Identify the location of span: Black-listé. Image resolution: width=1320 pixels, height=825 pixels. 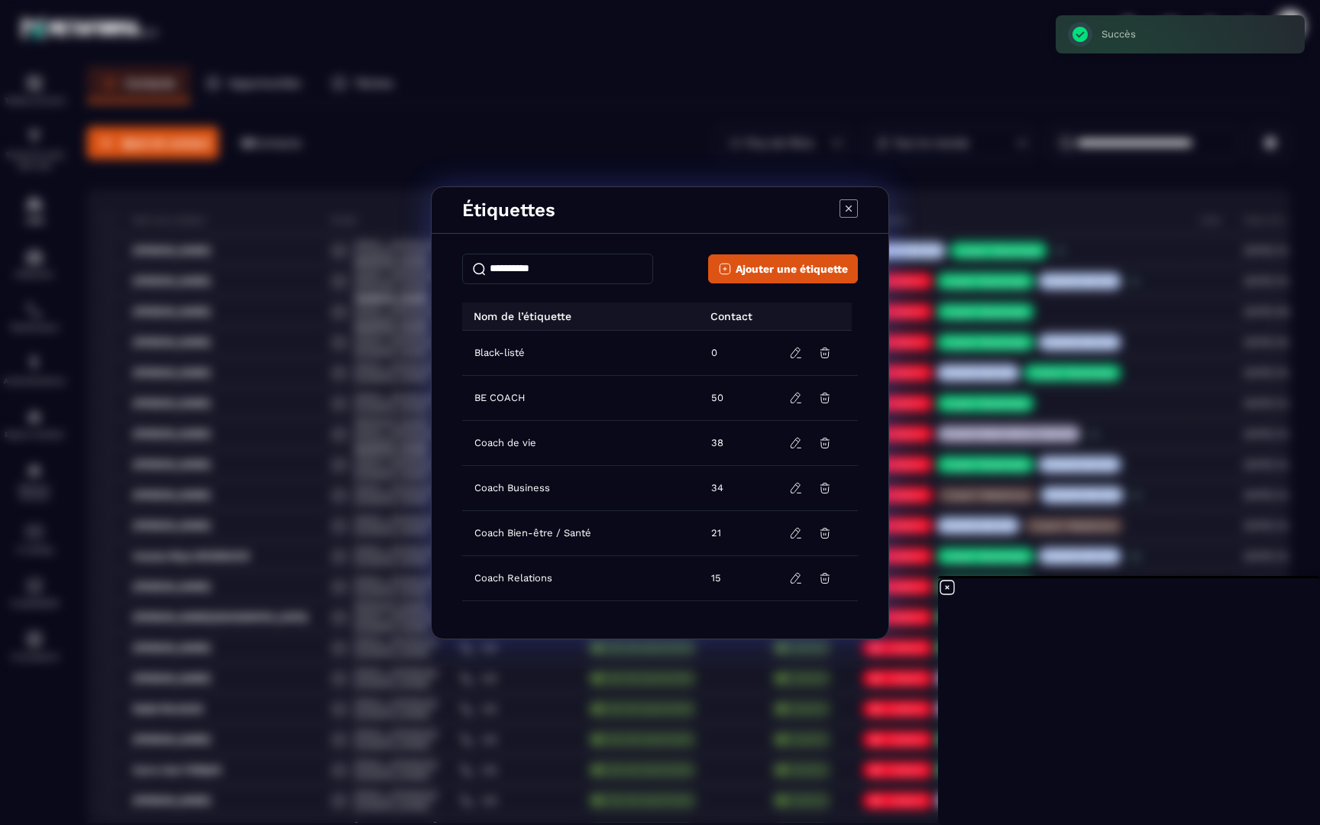
(499, 353).